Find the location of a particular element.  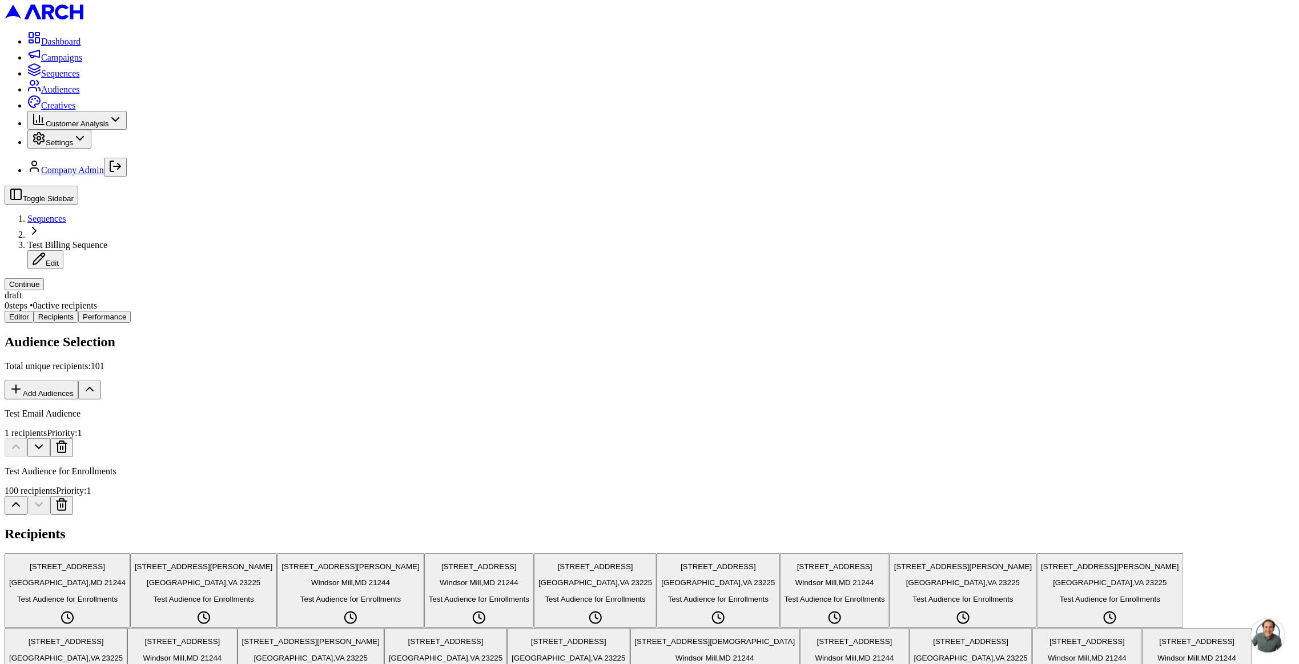

span: Creatives is located at coordinates (58, 105).